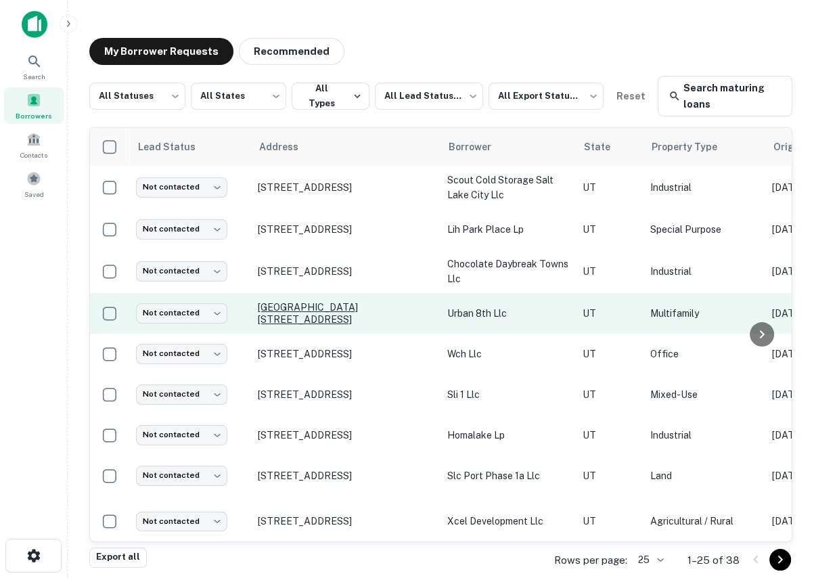  Describe the element at coordinates (693, 147) in the screenshot. I see `span: Property Type` at that location.